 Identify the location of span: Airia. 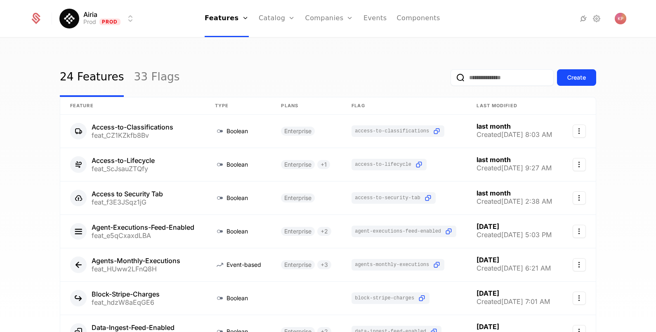
(90, 14).